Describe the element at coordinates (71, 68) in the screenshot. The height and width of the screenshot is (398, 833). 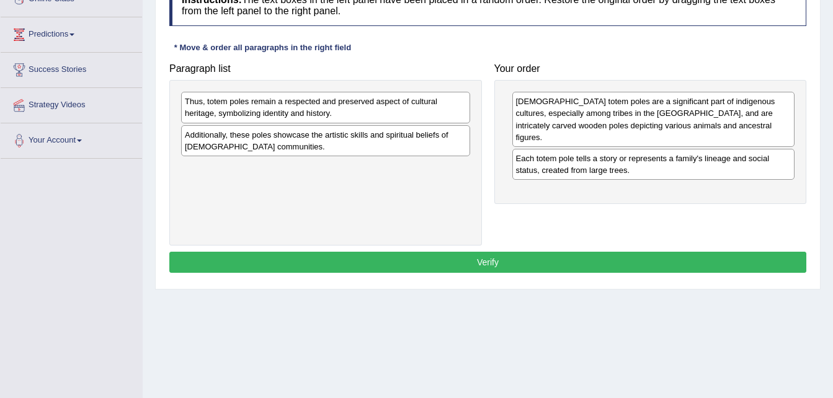
I see `a: Success Stories` at that location.